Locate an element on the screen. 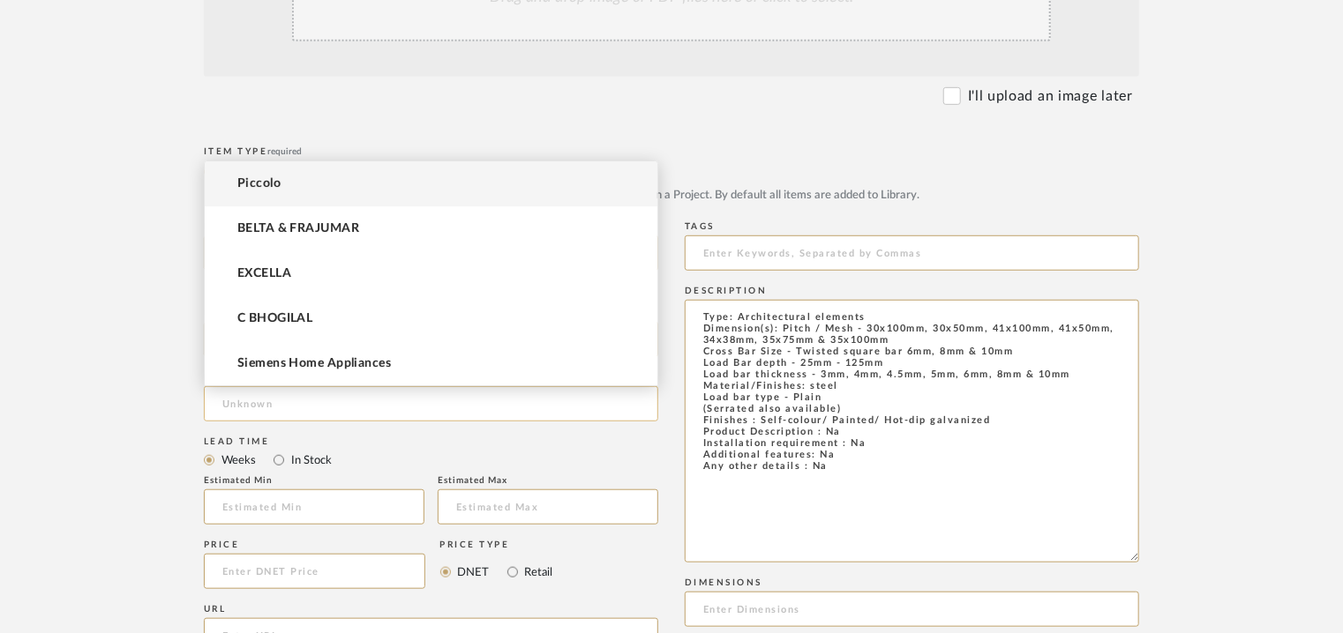 This screenshot has height=633, width=1343. div: Tags is located at coordinates (911, 227).